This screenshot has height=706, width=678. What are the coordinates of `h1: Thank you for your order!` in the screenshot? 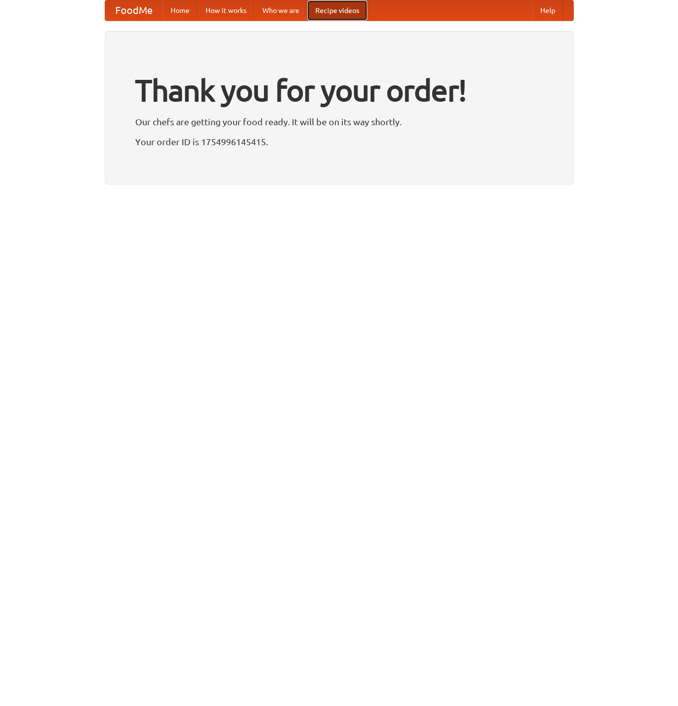 It's located at (339, 90).